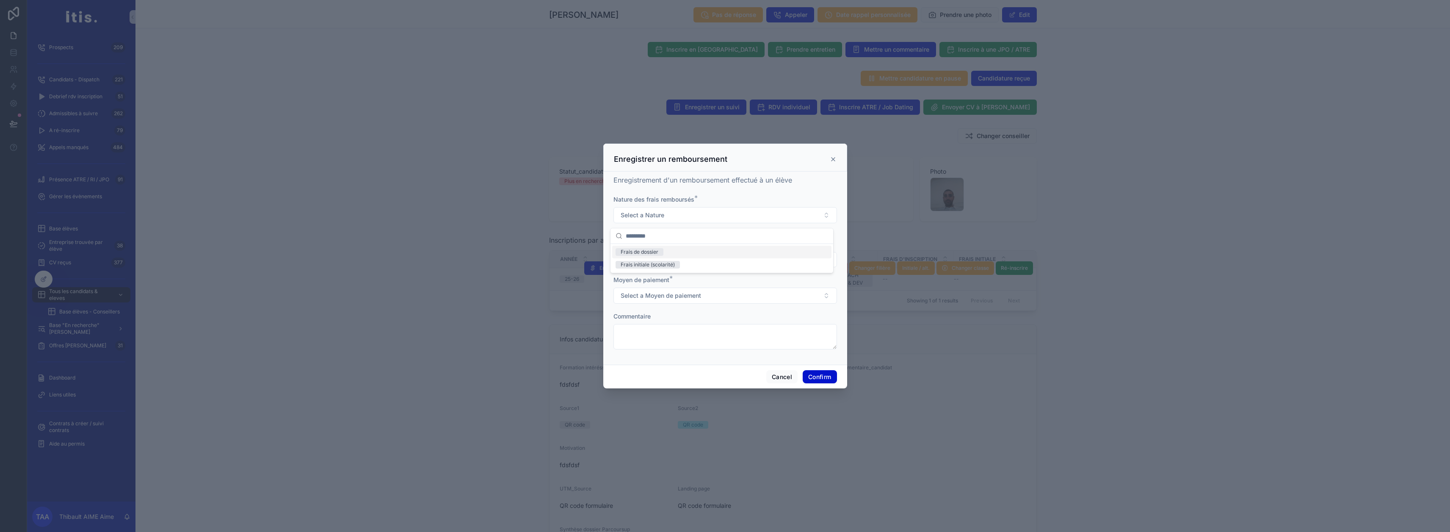 This screenshot has height=532, width=1450. I want to click on button: Cancel, so click(782, 377).